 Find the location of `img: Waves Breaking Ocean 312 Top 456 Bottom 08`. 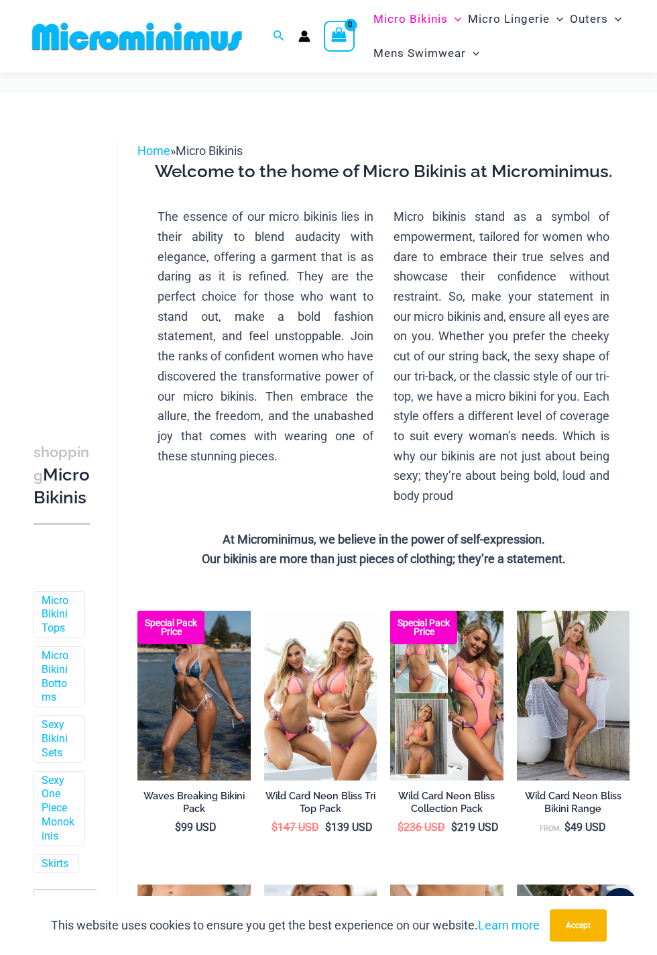

img: Waves Breaking Ocean 312 Top 456 Bottom 08 is located at coordinates (194, 695).